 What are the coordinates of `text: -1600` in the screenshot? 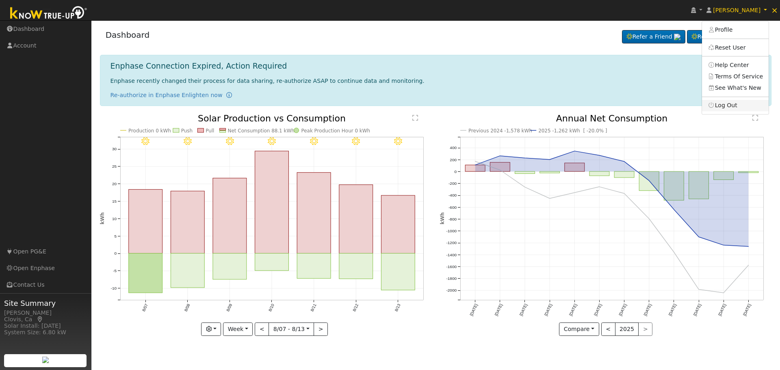 It's located at (451, 266).